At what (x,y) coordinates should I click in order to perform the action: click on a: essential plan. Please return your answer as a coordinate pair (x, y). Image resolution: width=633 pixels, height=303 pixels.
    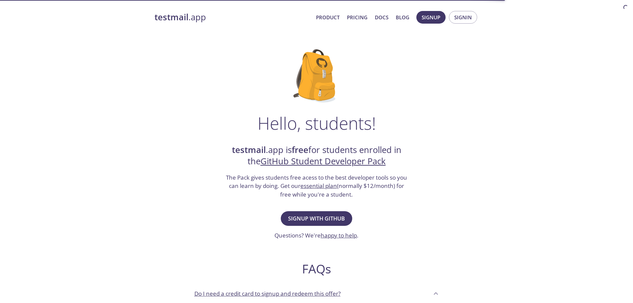
    Looking at the image, I should click on (319, 185).